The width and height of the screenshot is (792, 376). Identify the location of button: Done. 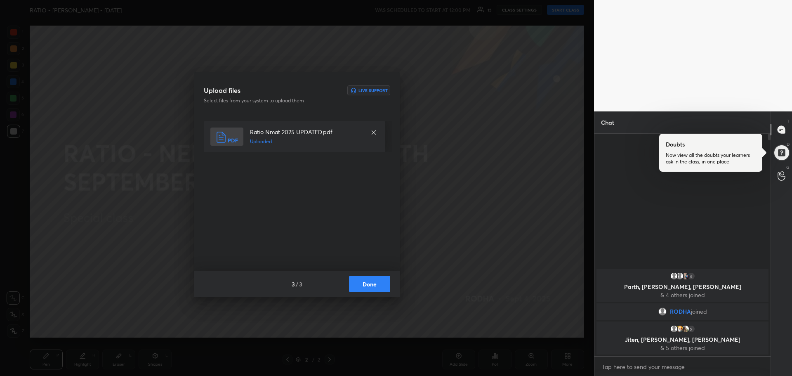
(369, 284).